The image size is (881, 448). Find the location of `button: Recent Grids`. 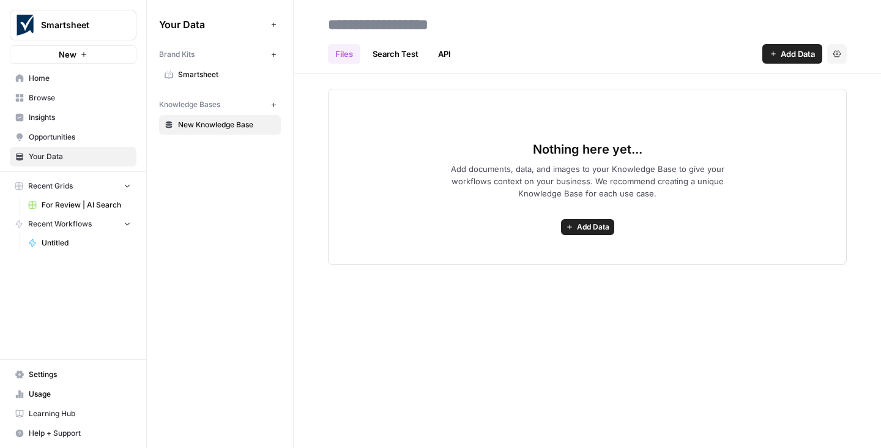

button: Recent Grids is located at coordinates (73, 186).